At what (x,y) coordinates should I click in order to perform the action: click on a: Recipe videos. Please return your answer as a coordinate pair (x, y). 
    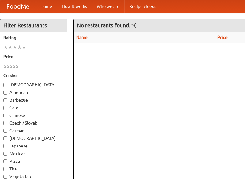
    Looking at the image, I should click on (143, 6).